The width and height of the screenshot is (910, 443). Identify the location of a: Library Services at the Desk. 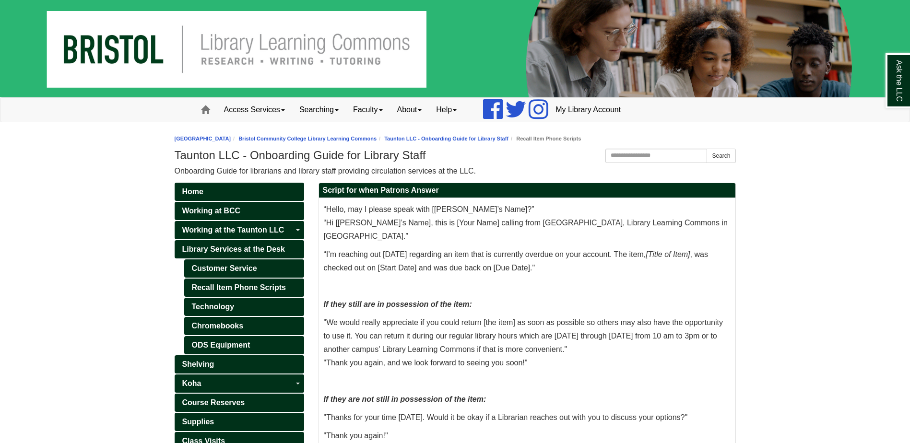
(239, 249).